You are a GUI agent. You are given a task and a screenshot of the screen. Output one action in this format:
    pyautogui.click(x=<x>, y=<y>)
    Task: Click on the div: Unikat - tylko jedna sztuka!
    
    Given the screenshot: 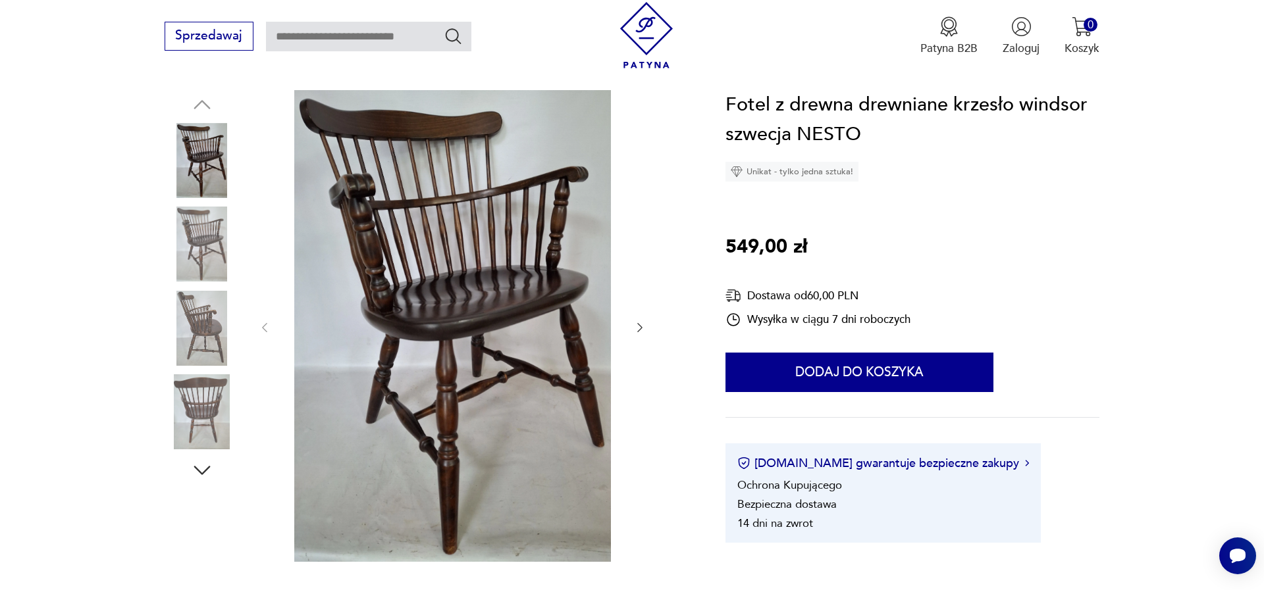 What is the action you would take?
    pyautogui.click(x=792, y=172)
    